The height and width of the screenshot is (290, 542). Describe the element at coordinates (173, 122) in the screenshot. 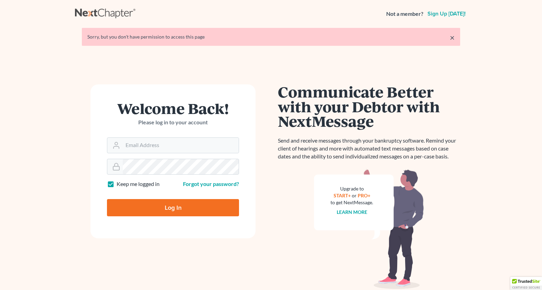

I see `p: Please log in to your account` at that location.